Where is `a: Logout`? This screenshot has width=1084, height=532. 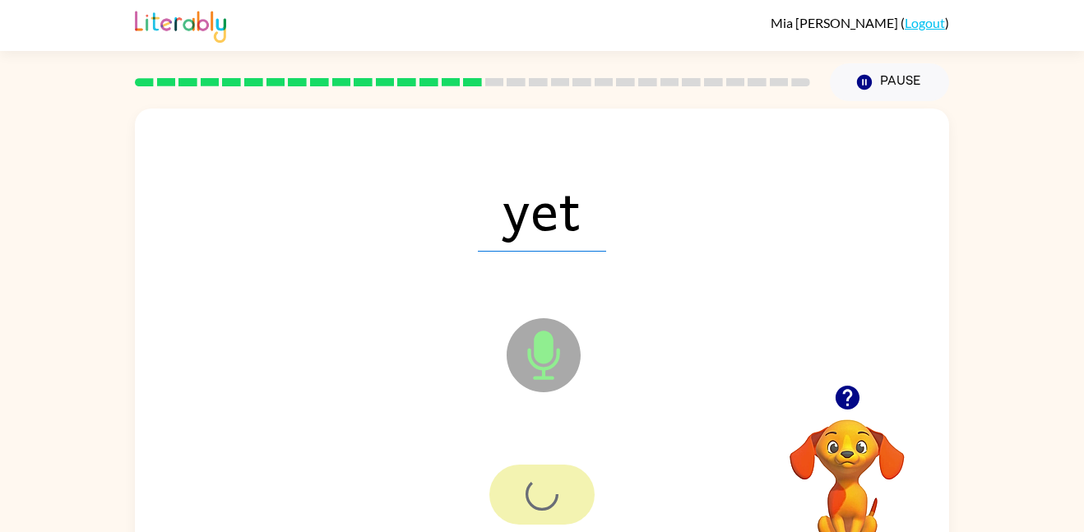
a: Logout is located at coordinates (924, 22).